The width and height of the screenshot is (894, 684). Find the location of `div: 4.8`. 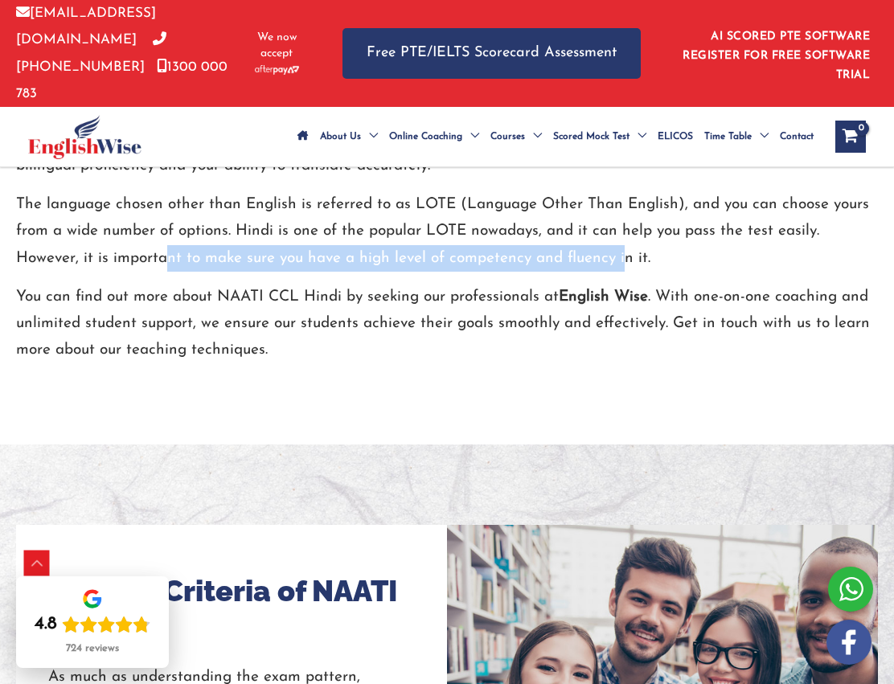

div: 4.8 is located at coordinates (46, 624).